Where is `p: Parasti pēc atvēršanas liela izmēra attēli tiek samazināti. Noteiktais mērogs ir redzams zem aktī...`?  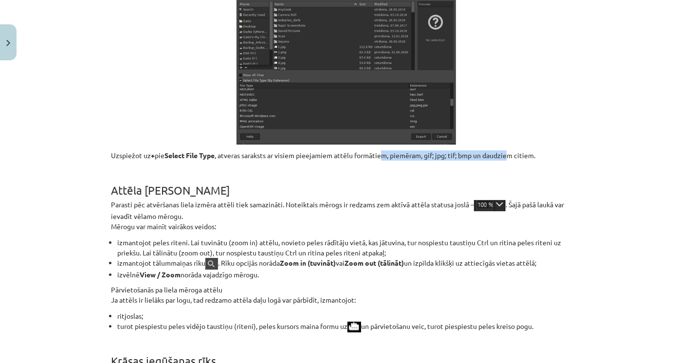 p: Parasti pēc atvēršanas liela izmēra attēli tiek samazināti. Noteiktais mērogs ir redzams zem aktī... is located at coordinates (346, 215).